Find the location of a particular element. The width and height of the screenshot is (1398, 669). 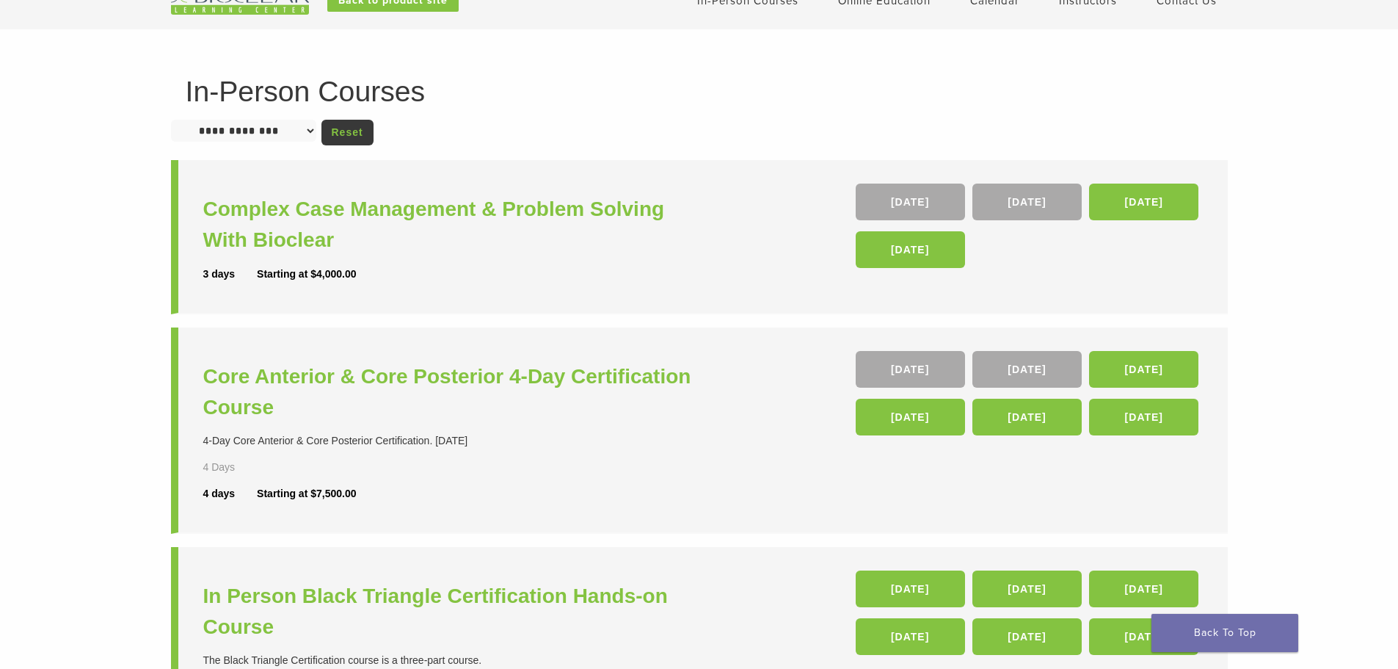

h3: Core Anterior & Core Posterior 4-Day Certification Course is located at coordinates (453, 392).